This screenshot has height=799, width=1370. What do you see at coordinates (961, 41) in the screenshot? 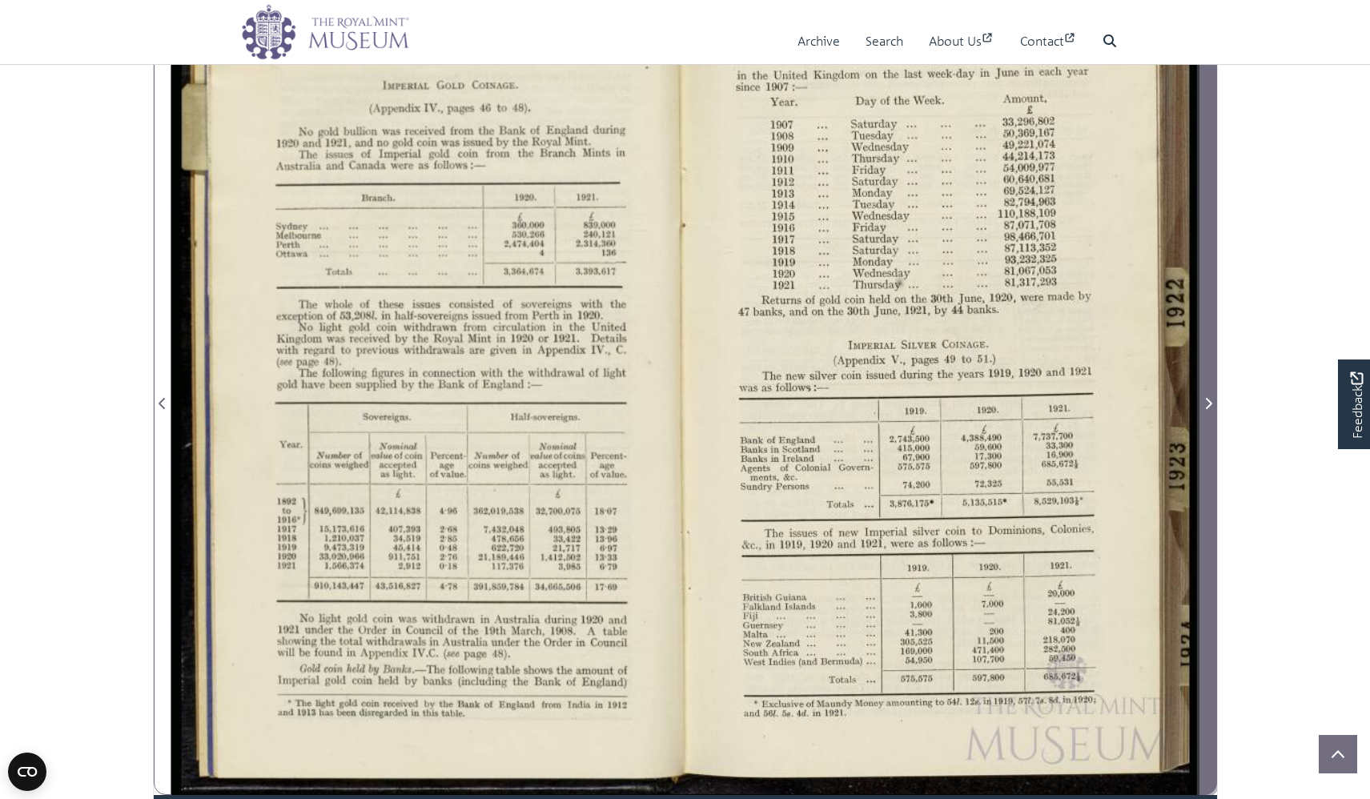
I see `a: About Us` at bounding box center [961, 41].